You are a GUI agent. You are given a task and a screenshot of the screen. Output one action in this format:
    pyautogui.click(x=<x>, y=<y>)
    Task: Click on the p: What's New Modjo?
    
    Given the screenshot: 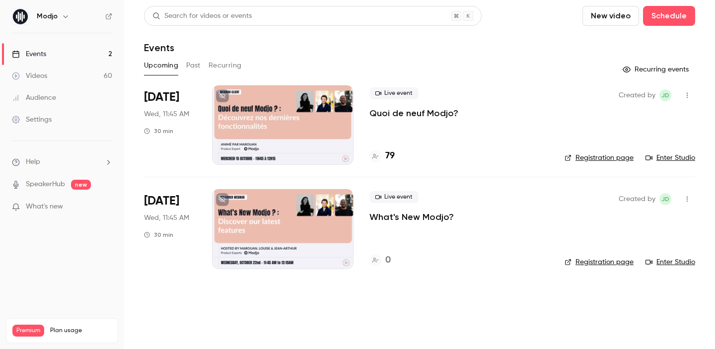 What is the action you would take?
    pyautogui.click(x=411, y=217)
    